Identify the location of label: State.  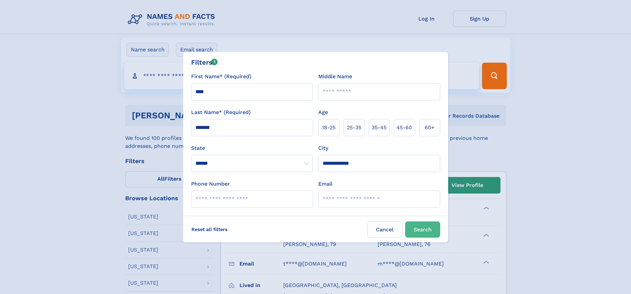
(252, 148).